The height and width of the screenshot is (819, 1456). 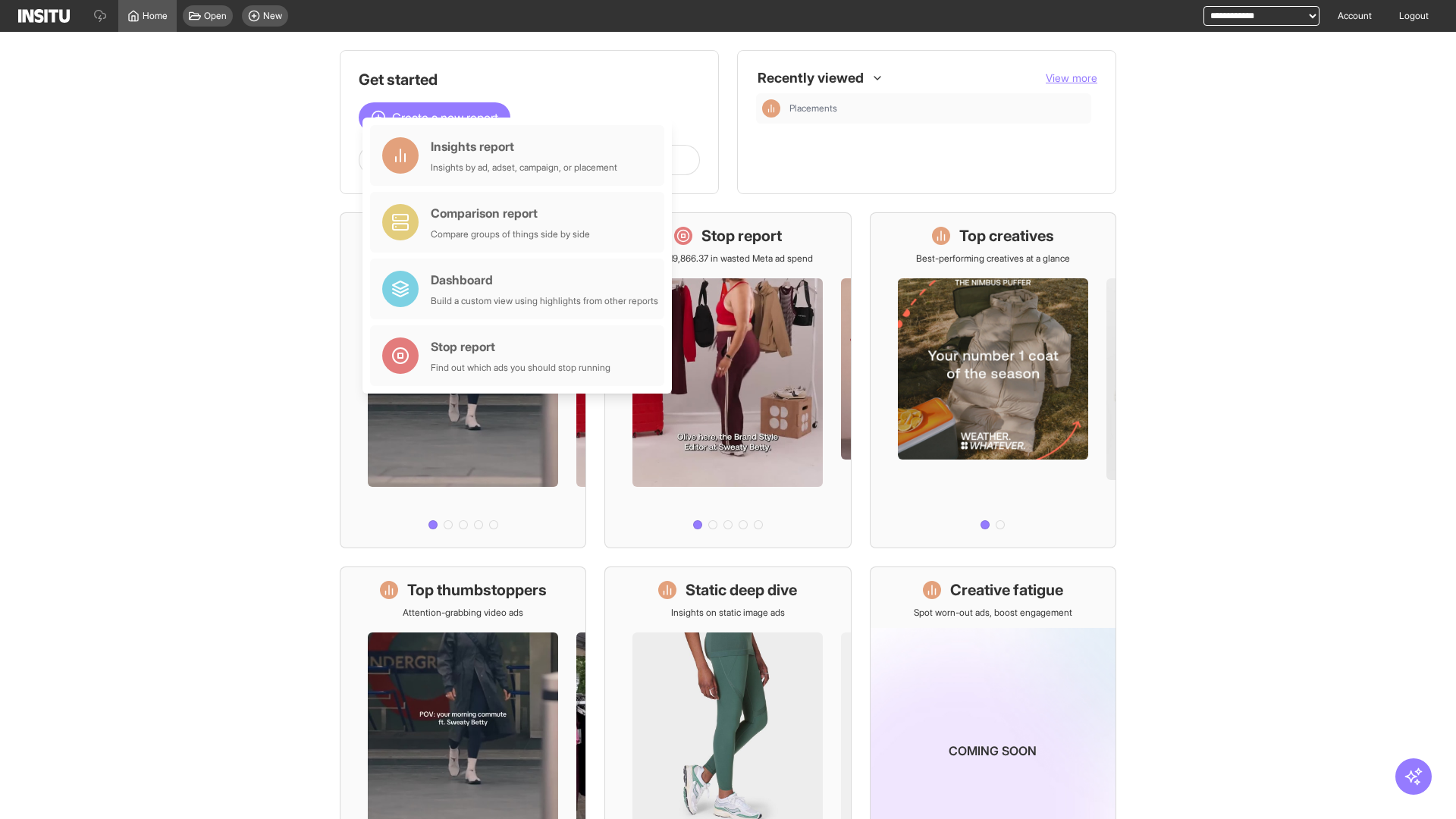 What do you see at coordinates (510, 213) in the screenshot?
I see `div: Comparison report` at bounding box center [510, 213].